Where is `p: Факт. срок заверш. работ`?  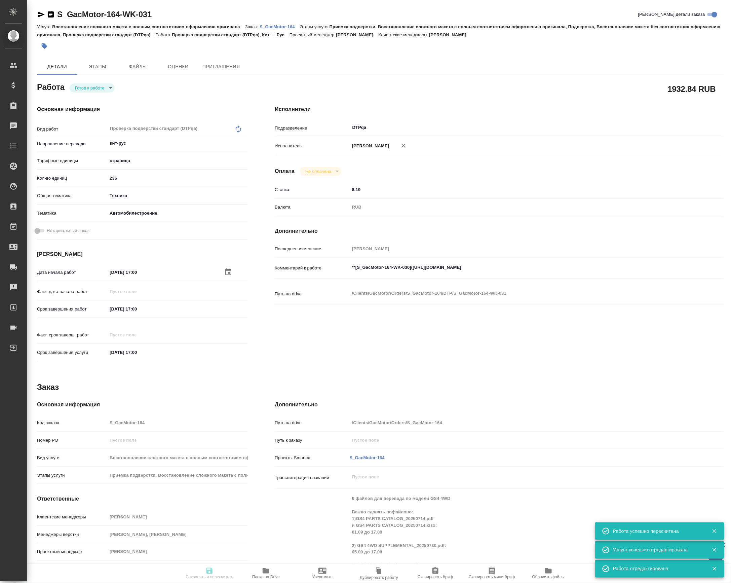 p: Факт. срок заверш. работ is located at coordinates (72, 335).